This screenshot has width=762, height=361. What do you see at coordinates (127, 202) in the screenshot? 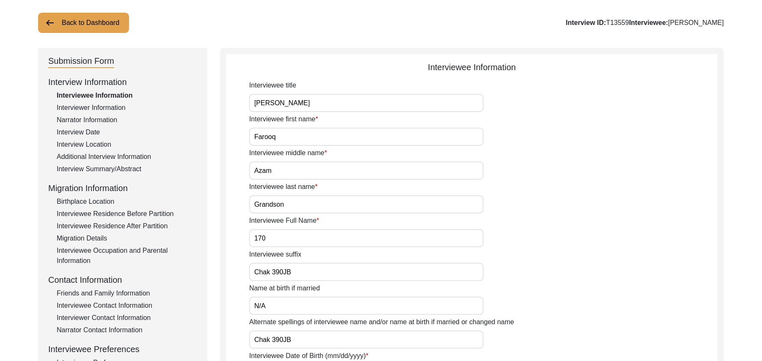
I see `div: Birthplace Location` at bounding box center [127, 202].